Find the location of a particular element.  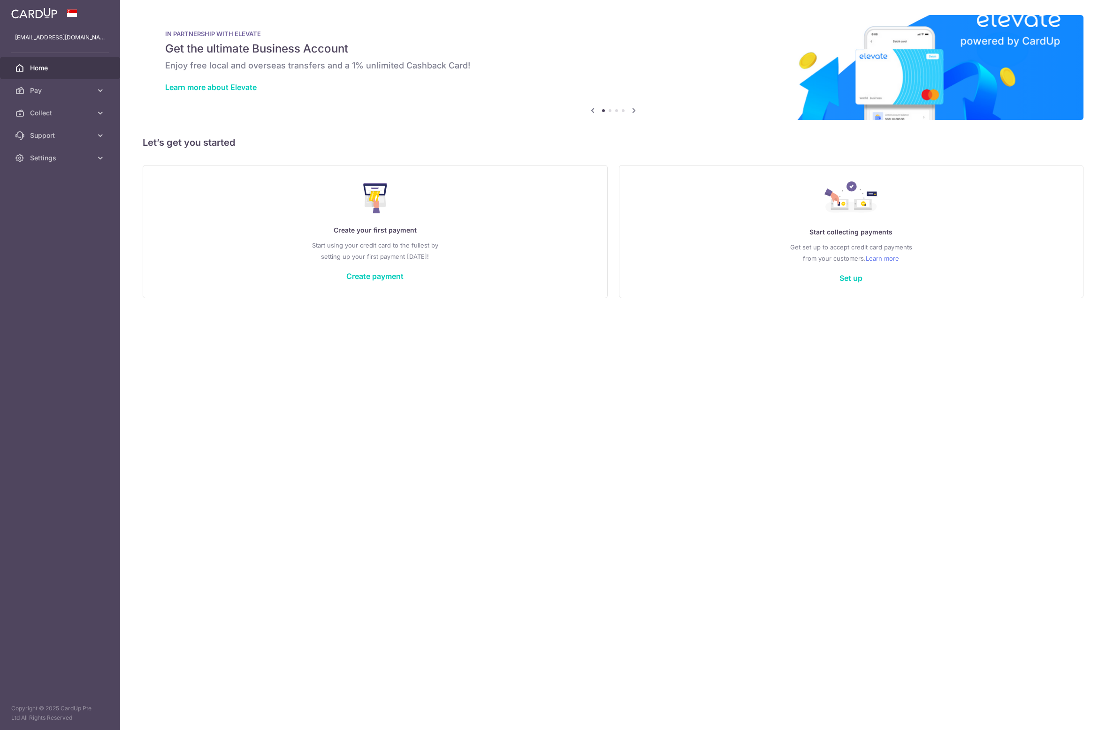

img: Collect Payment is located at coordinates (851, 198).